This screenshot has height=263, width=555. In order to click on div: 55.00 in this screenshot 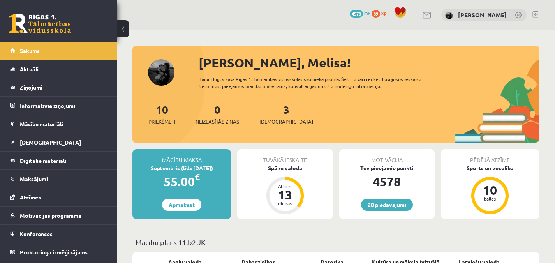, I will do `click(181, 181)`.